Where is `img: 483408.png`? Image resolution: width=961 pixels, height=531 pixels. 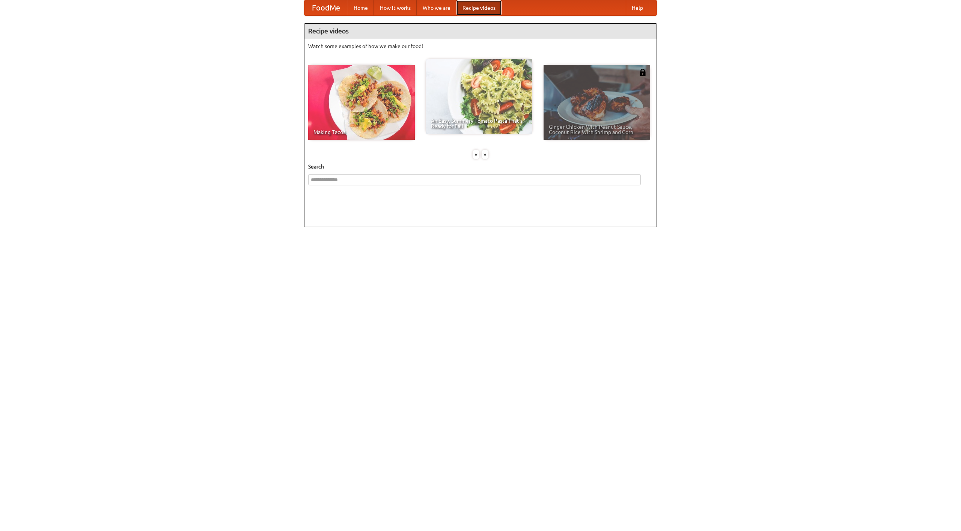 img: 483408.png is located at coordinates (643, 72).